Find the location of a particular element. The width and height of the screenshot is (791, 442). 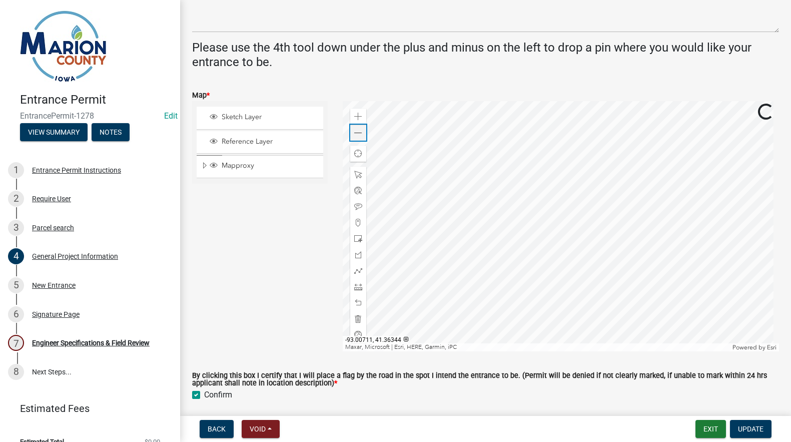

div: Powered by is located at coordinates (754, 347).